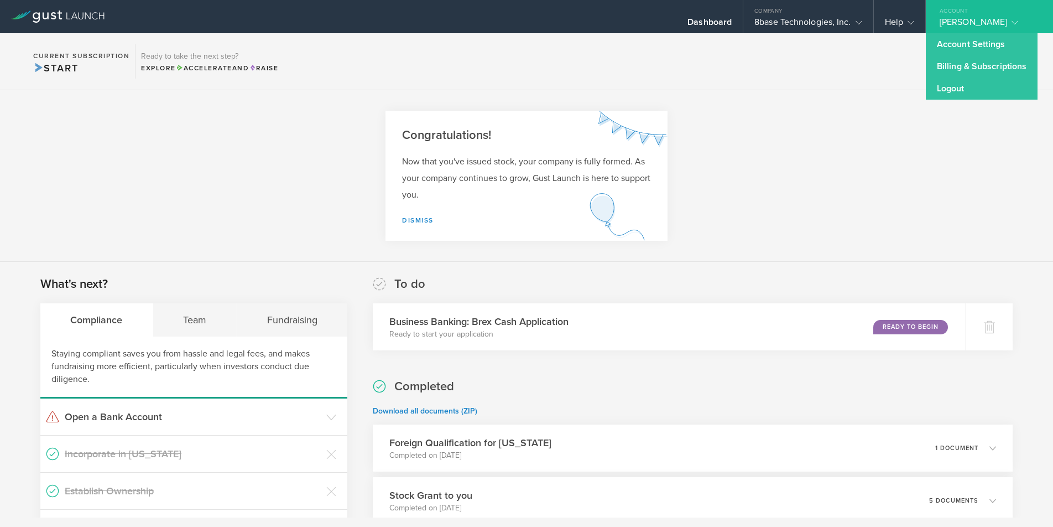 Image resolution: width=1053 pixels, height=527 pixels. Describe the element at coordinates (1026, 500) in the screenshot. I see `div: Chat Widget` at that location.